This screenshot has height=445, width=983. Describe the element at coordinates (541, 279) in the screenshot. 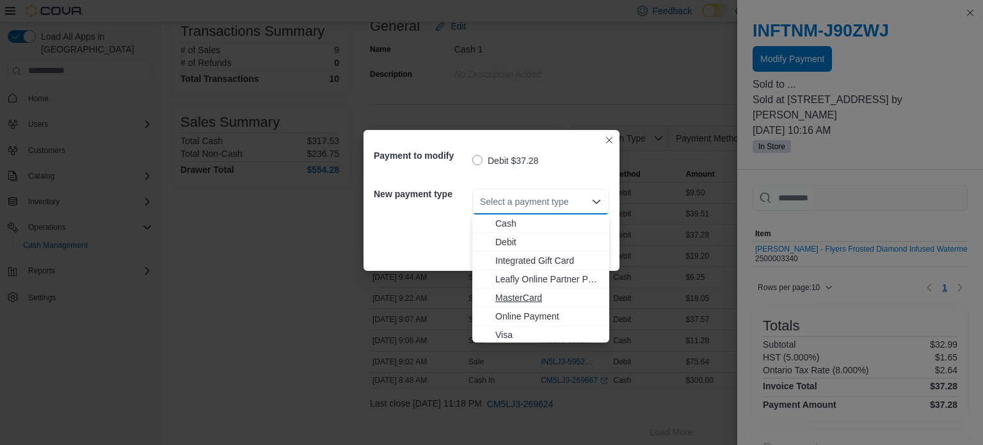

I see `div: Choose from the following options` at that location.